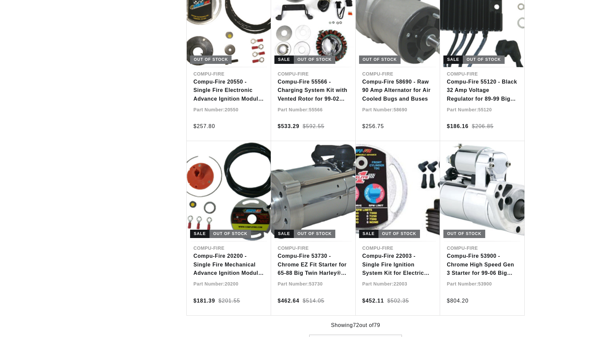 This screenshot has height=337, width=599. What do you see at coordinates (313, 265) in the screenshot?
I see `a: Compu-Fire 53730 - Chrome EZ Fit Starter for 65-88 Big Twin Harley® Models` at bounding box center [313, 265].